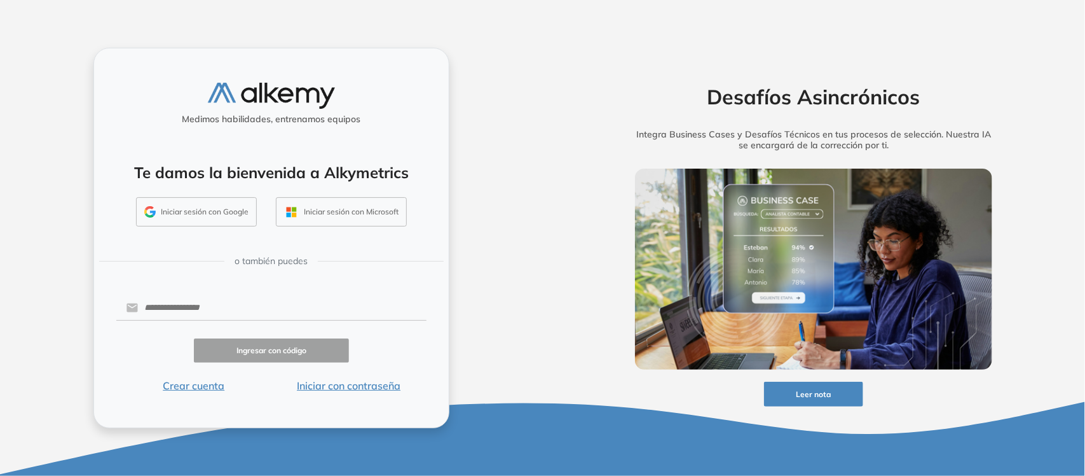  Describe the element at coordinates (972, 402) in the screenshot. I see `div: Widget de chat` at that location.